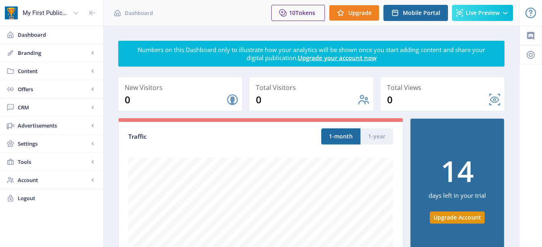 The height and width of the screenshot is (247, 542). Describe the element at coordinates (305, 13) in the screenshot. I see `span: Tokens` at that location.